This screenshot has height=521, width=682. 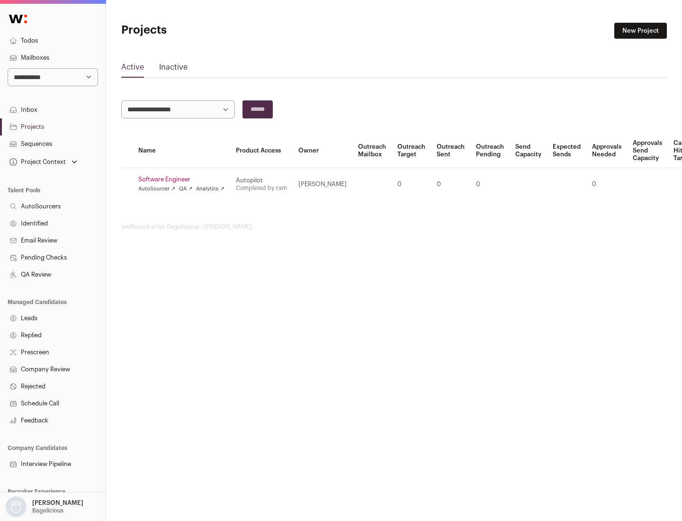 What do you see at coordinates (210, 189) in the screenshot?
I see `a: Analytics ↗` at bounding box center [210, 189].